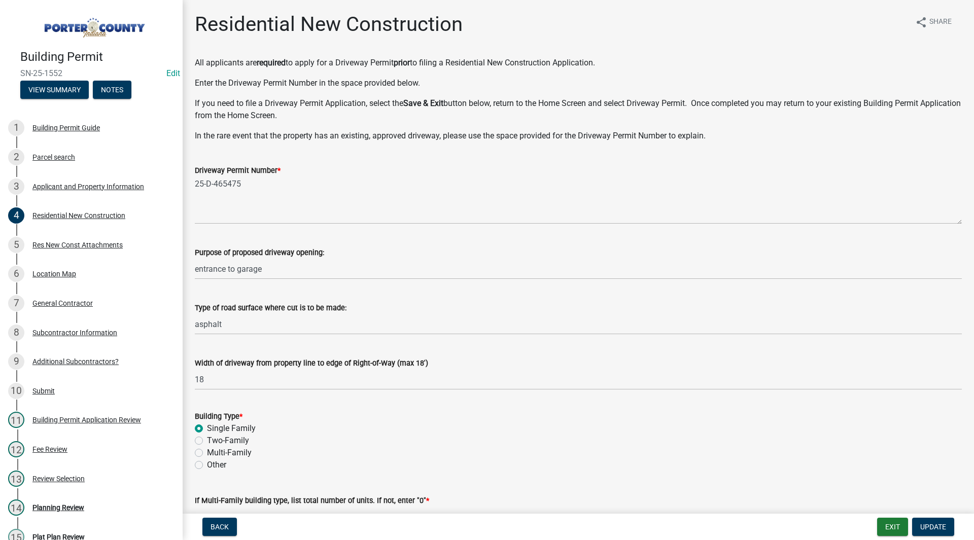 This screenshot has height=540, width=974. What do you see at coordinates (97, 57) in the screenshot?
I see `h4: Building Permit` at bounding box center [97, 57].